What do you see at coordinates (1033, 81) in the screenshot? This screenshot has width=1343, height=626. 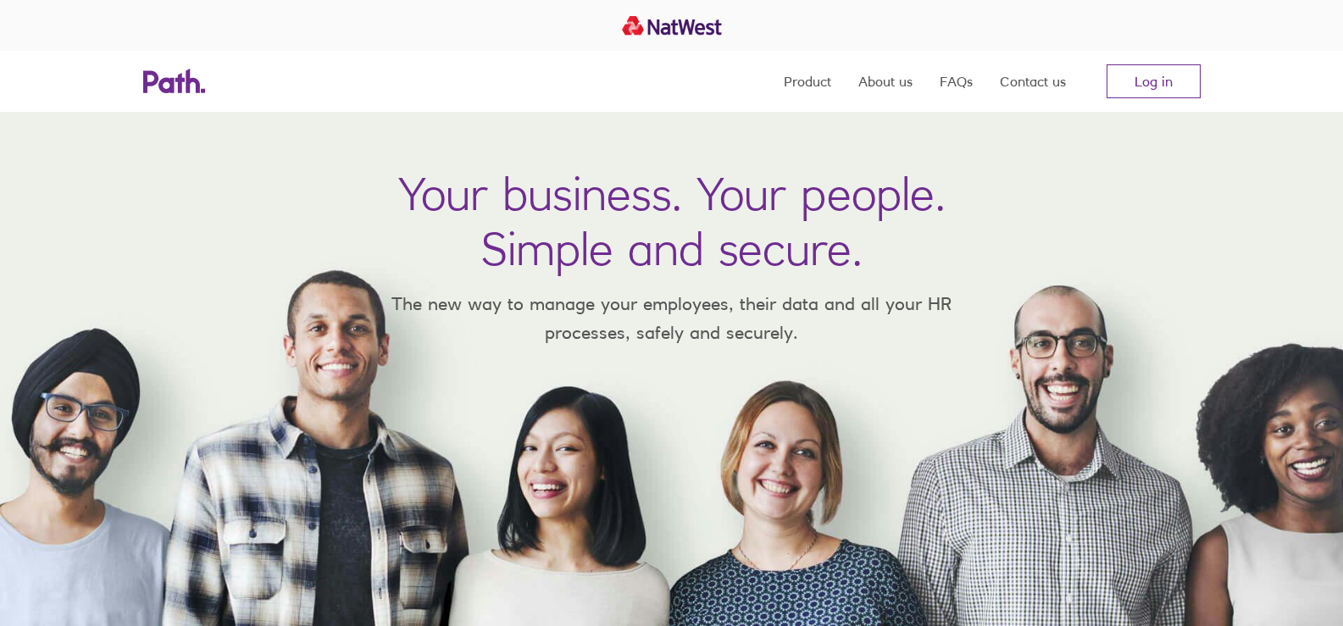 I see `a: Contact us` at bounding box center [1033, 81].